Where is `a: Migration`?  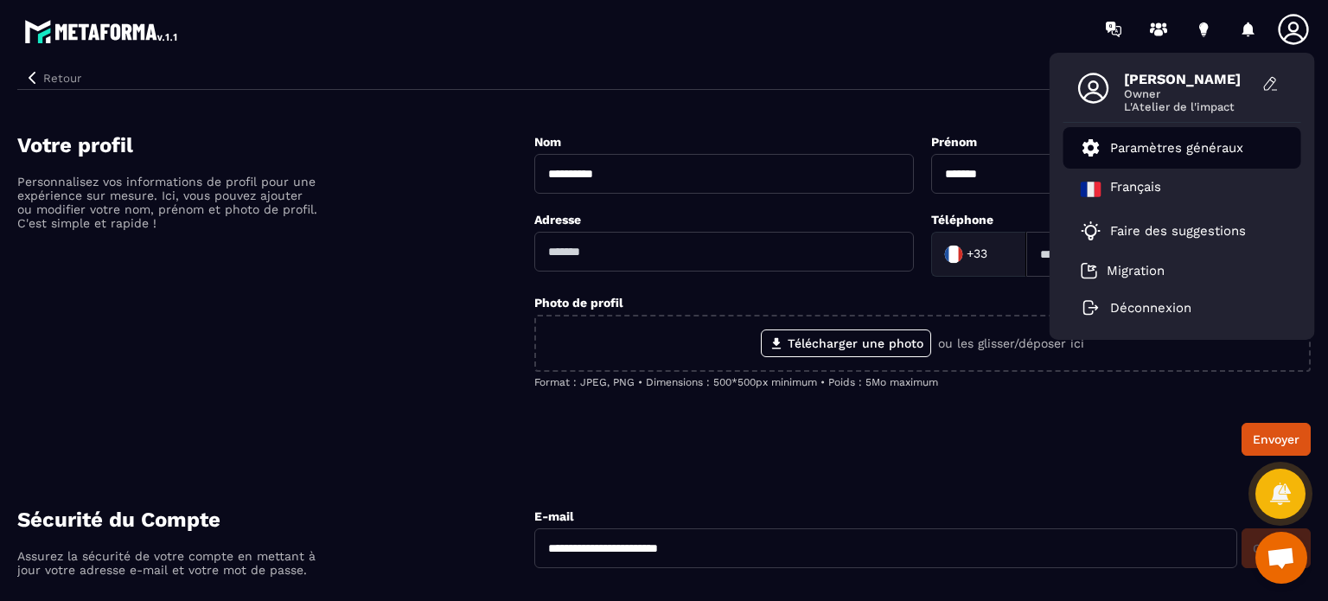
a: Migration is located at coordinates (1123, 271).